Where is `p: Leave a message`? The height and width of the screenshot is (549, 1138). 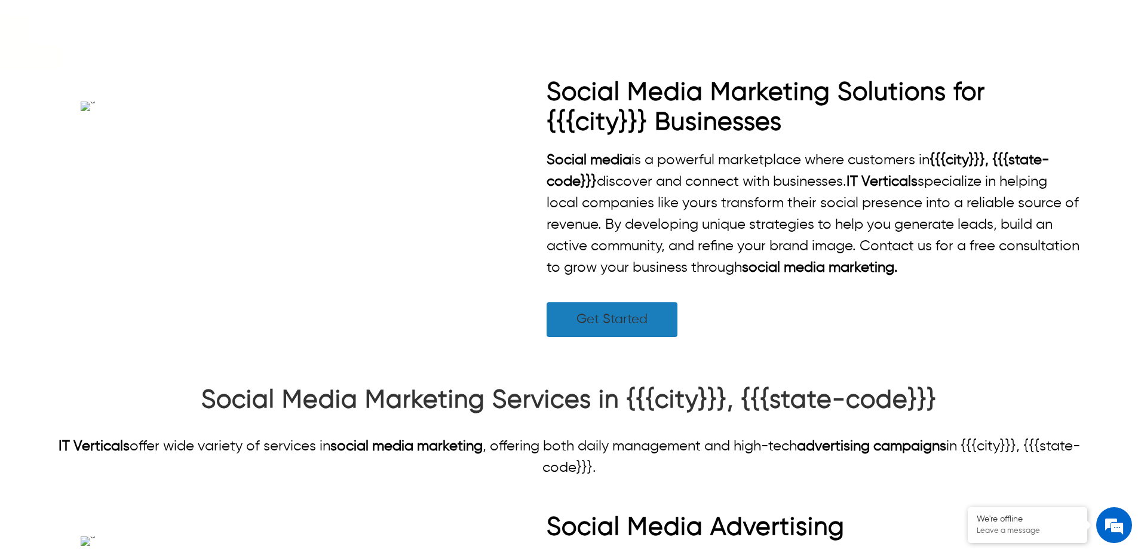
p: Leave a message is located at coordinates (1027, 531).